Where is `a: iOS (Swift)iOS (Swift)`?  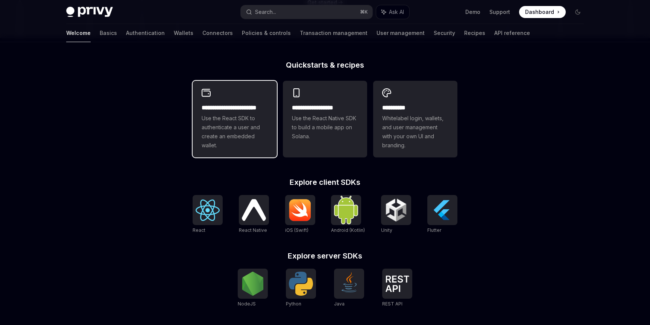
a: iOS (Swift)iOS (Swift) is located at coordinates (300, 215).